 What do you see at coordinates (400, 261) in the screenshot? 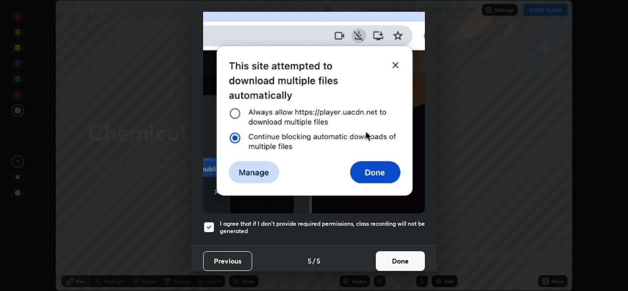
I see `button: Done` at bounding box center [400, 261].